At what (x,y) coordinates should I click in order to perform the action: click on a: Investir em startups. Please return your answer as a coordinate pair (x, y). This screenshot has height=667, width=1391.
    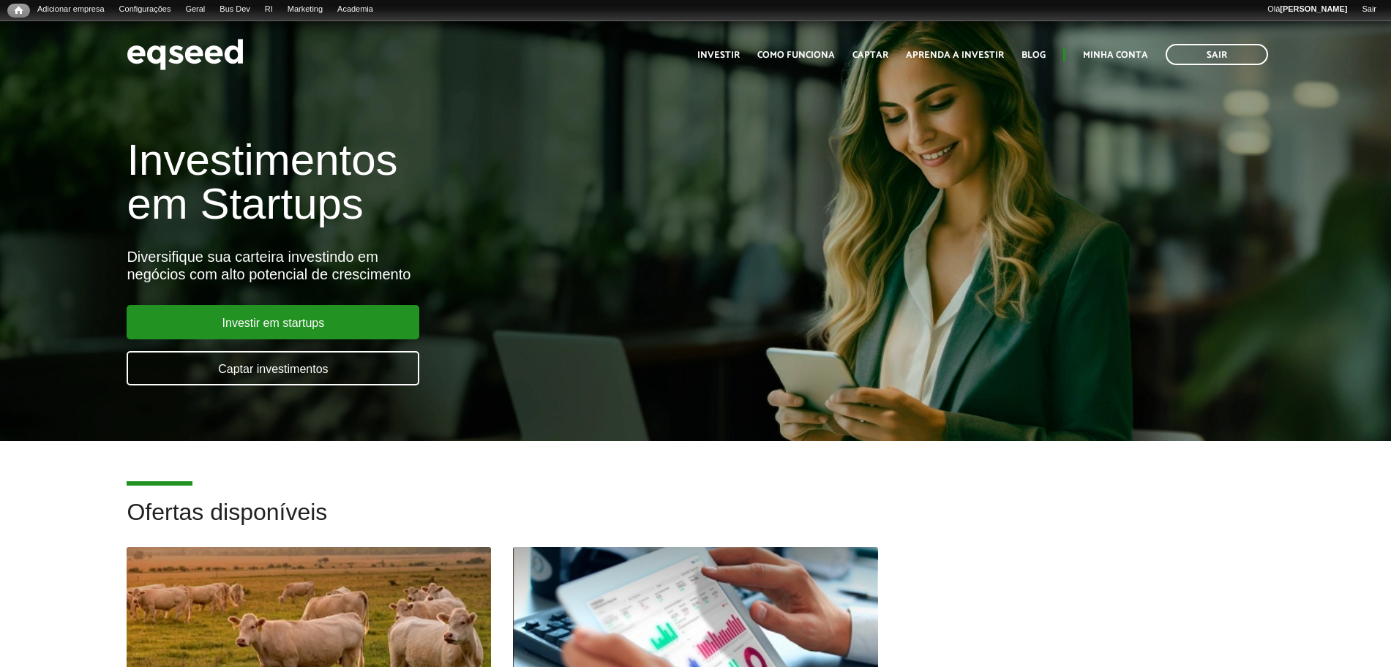
    Looking at the image, I should click on (273, 322).